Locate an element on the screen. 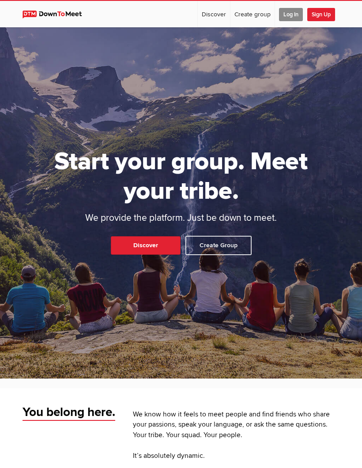  a: Log In is located at coordinates (291, 14).